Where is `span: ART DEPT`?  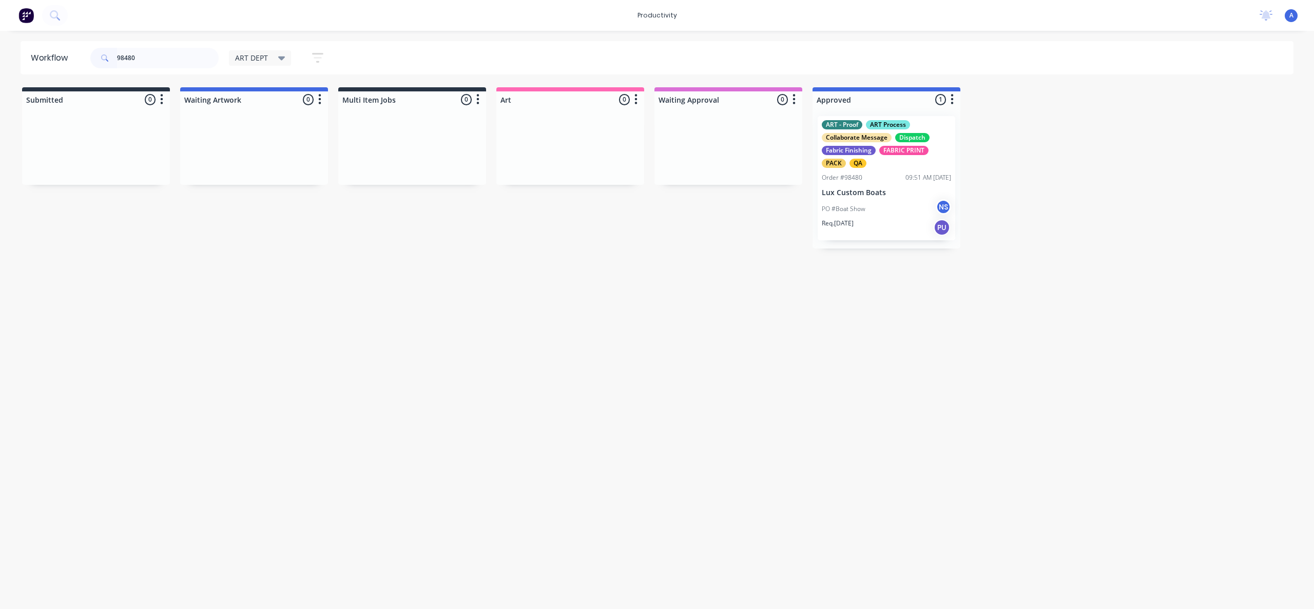 span: ART DEPT is located at coordinates (251, 57).